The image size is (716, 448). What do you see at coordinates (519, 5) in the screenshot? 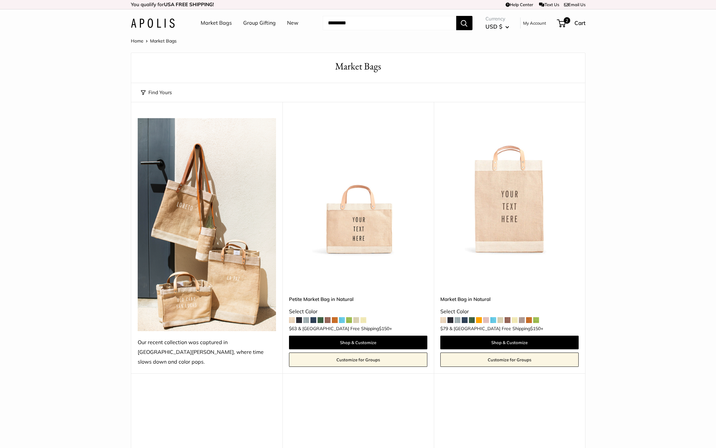
I see `a: Help Center` at bounding box center [519, 5].